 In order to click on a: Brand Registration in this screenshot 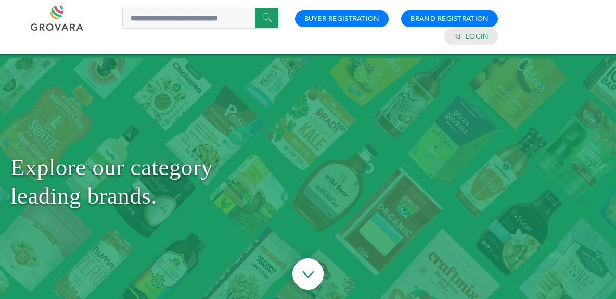, I will do `click(450, 19)`.